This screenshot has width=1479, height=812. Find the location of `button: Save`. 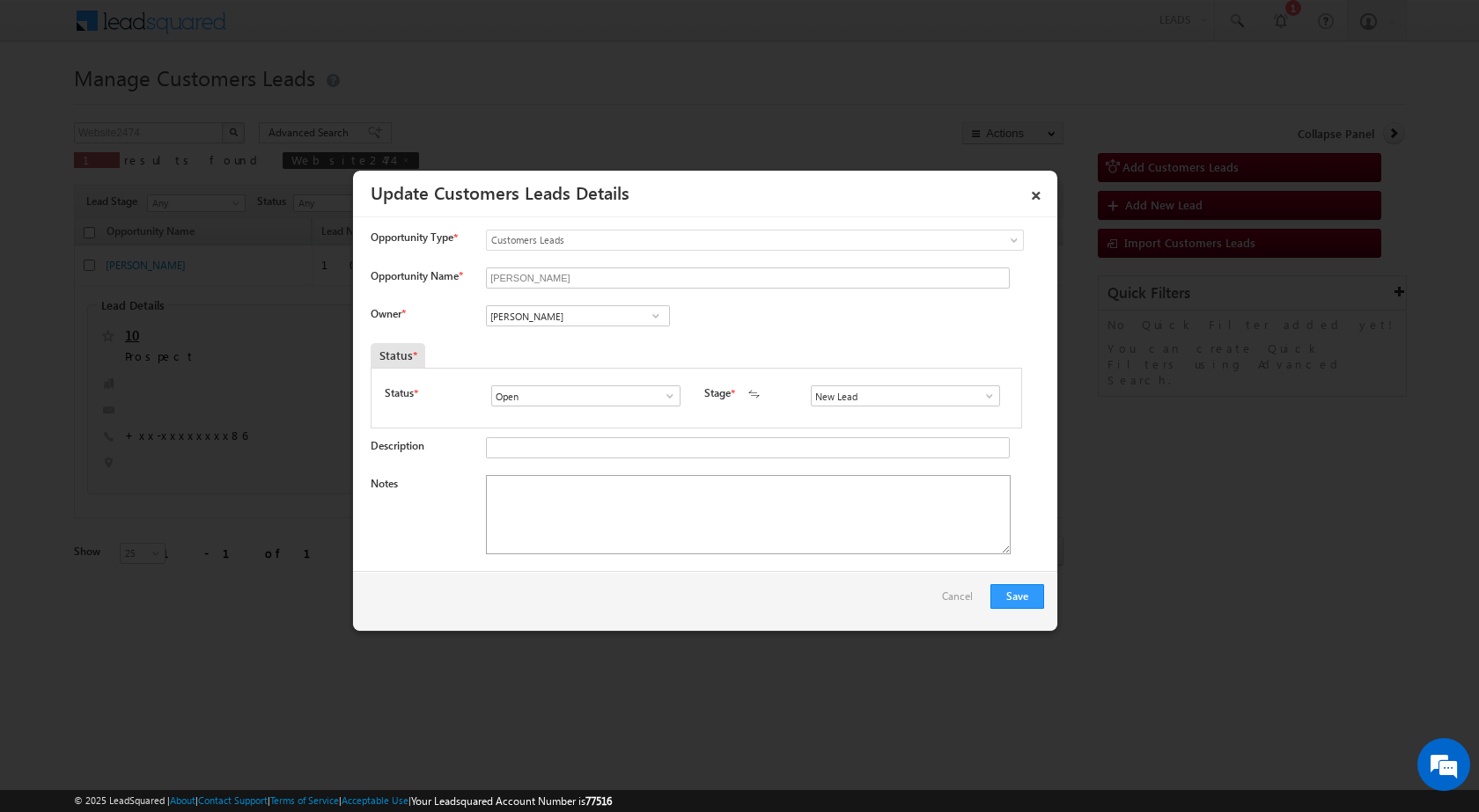

button: Save is located at coordinates (1017, 597).